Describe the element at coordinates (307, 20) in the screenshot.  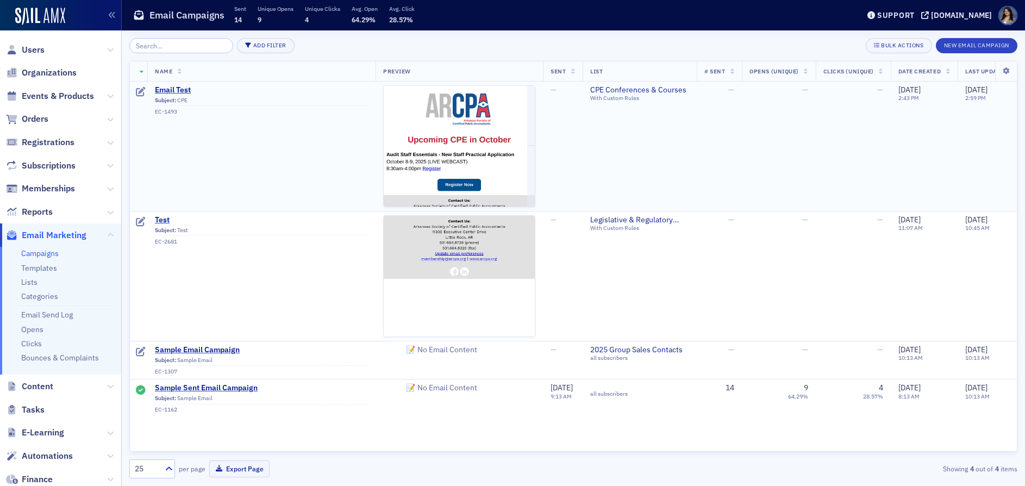
I see `span: 4` at that location.